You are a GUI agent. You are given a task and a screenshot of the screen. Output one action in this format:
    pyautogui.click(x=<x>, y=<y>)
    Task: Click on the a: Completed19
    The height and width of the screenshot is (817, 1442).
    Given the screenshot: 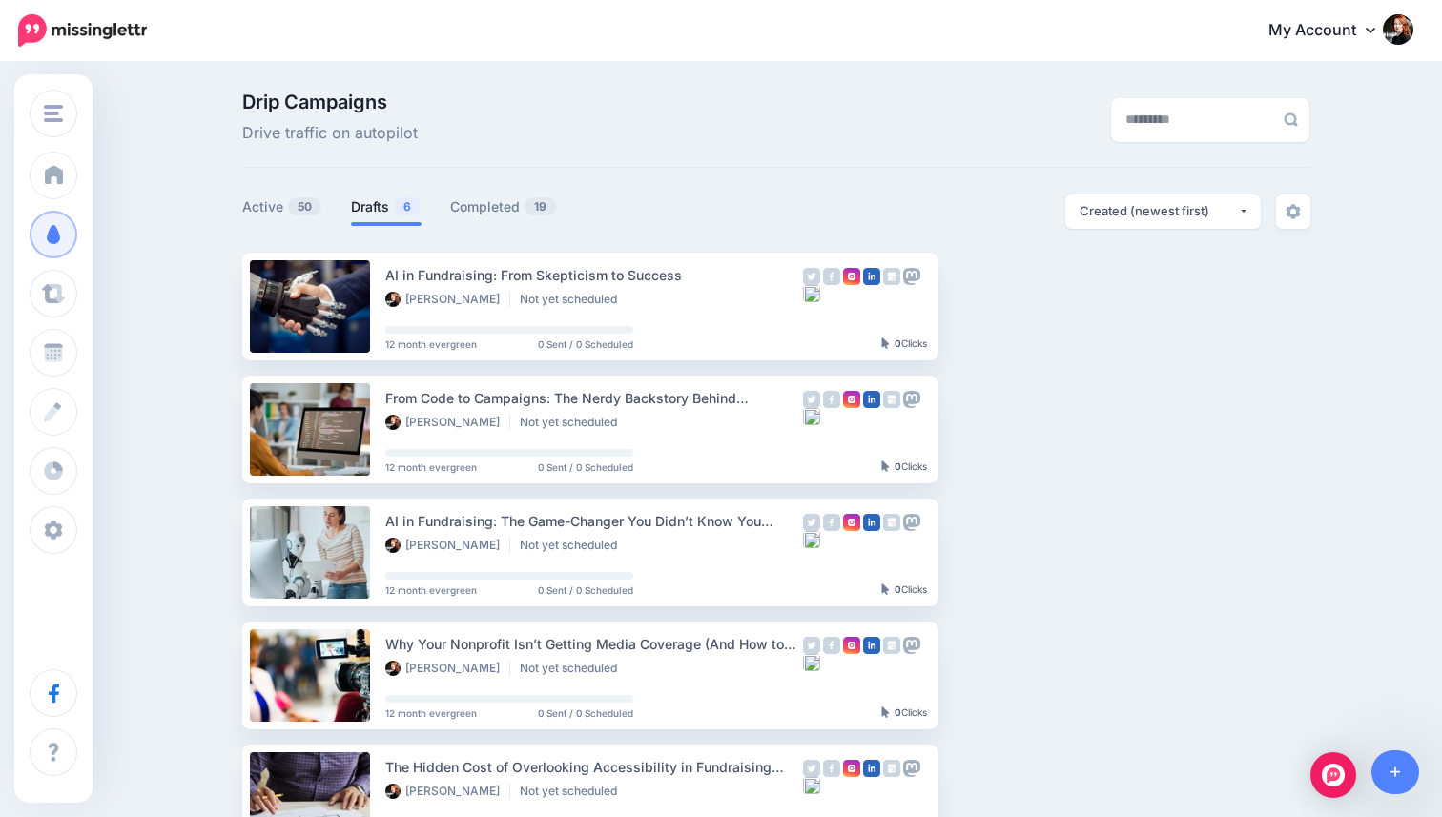 What is the action you would take?
    pyautogui.click(x=504, y=207)
    